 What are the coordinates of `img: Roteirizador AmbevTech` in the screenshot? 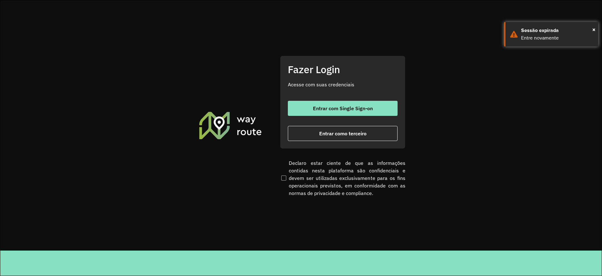 It's located at (231, 125).